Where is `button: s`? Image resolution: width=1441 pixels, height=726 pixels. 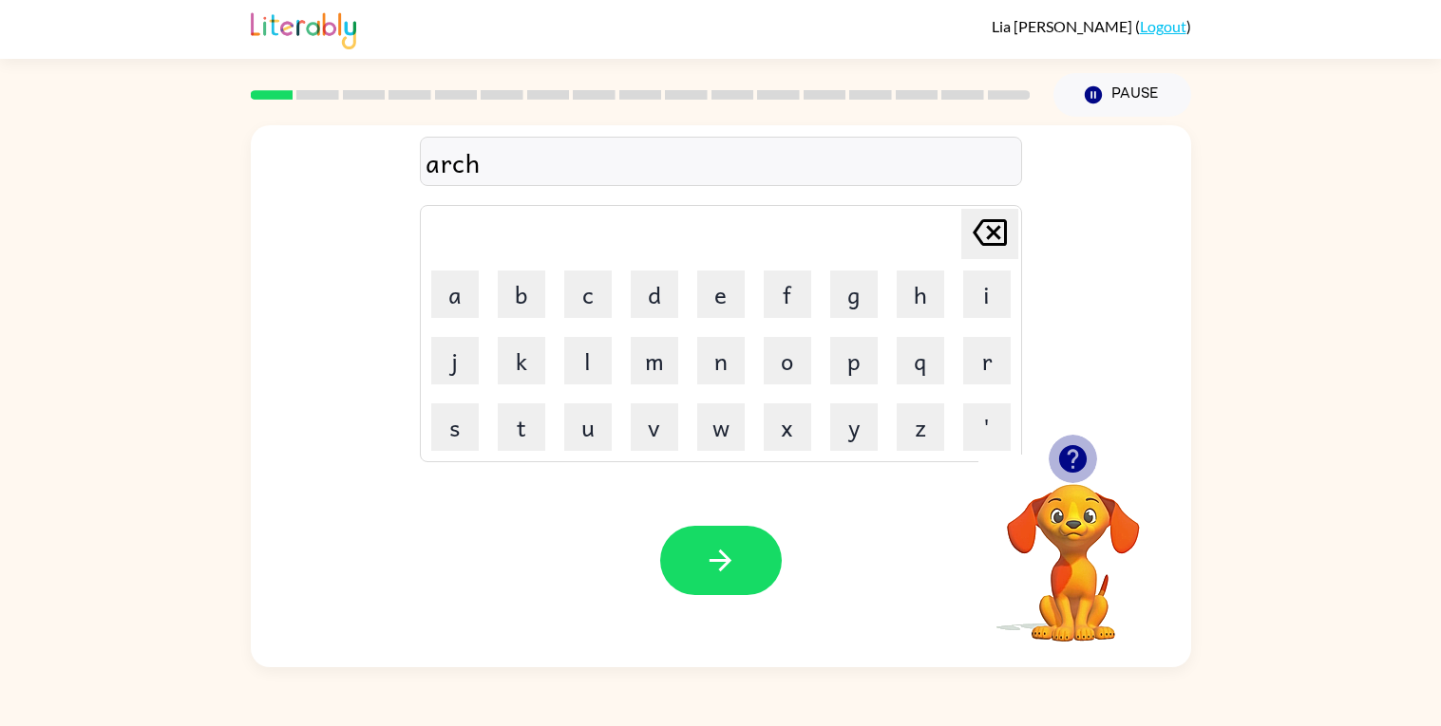 button: s is located at coordinates (455, 427).